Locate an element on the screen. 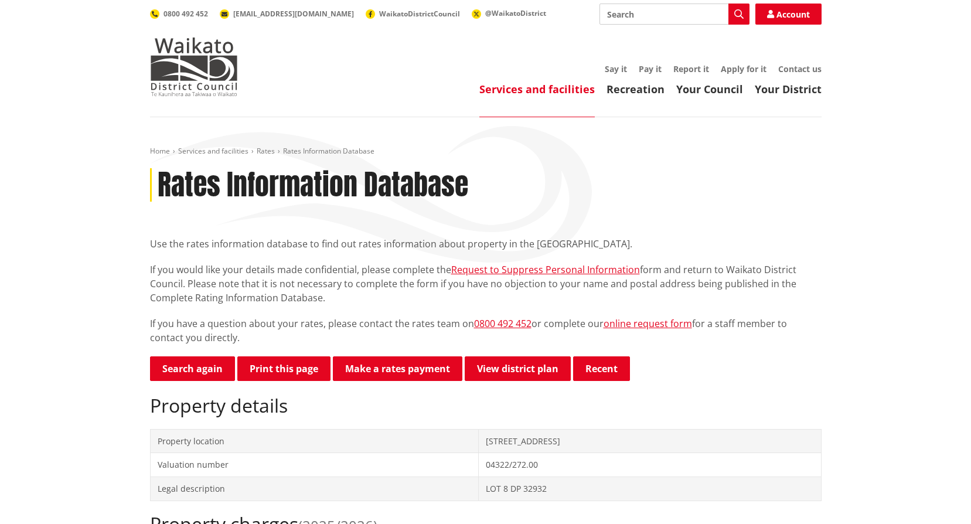 The image size is (971, 524). span: WaikatoDistrictCouncil is located at coordinates (420, 13).